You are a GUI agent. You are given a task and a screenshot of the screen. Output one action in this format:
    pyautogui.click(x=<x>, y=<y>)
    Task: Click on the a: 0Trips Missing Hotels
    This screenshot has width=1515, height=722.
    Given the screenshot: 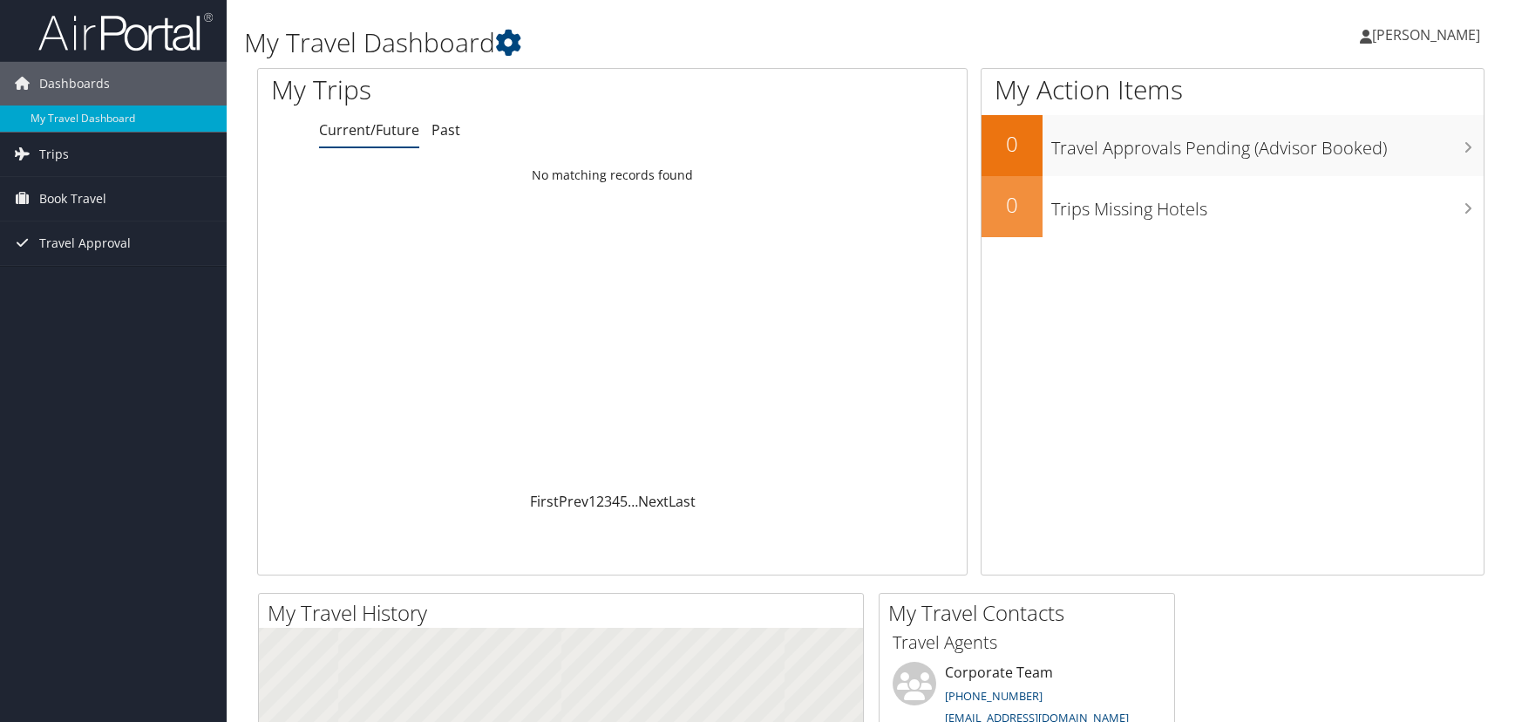 What is the action you would take?
    pyautogui.click(x=1232, y=207)
    